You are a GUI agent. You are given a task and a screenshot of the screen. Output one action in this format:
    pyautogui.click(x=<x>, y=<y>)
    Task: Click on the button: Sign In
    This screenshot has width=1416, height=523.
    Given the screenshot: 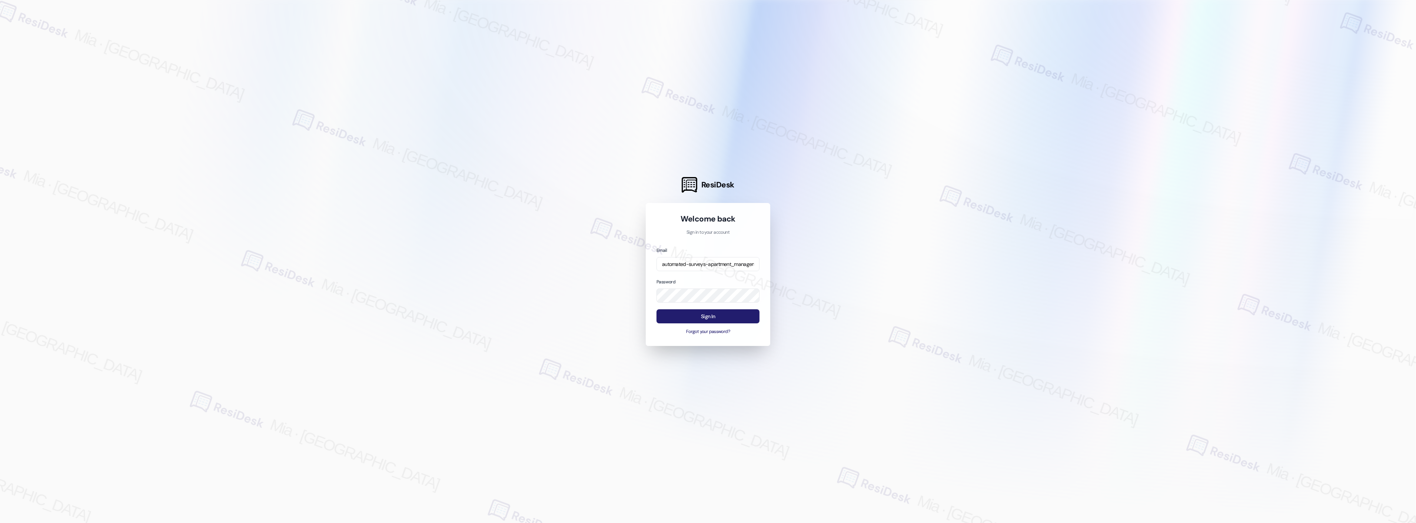 What is the action you would take?
    pyautogui.click(x=708, y=316)
    